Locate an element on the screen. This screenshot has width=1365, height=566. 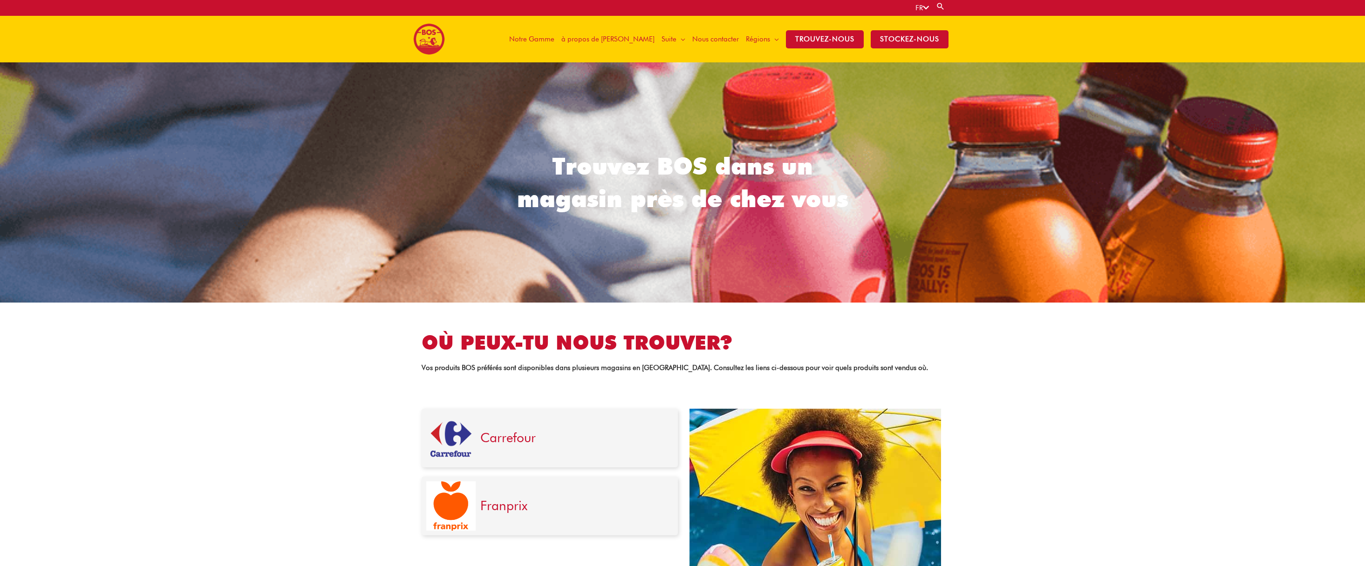
h2: OÙ PEUX-TU NOUS TROUVER? is located at coordinates (682, 343).